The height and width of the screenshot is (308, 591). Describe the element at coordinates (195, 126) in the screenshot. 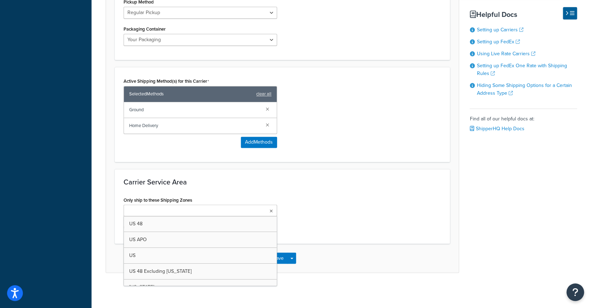

I see `span: Home Delivery` at that location.